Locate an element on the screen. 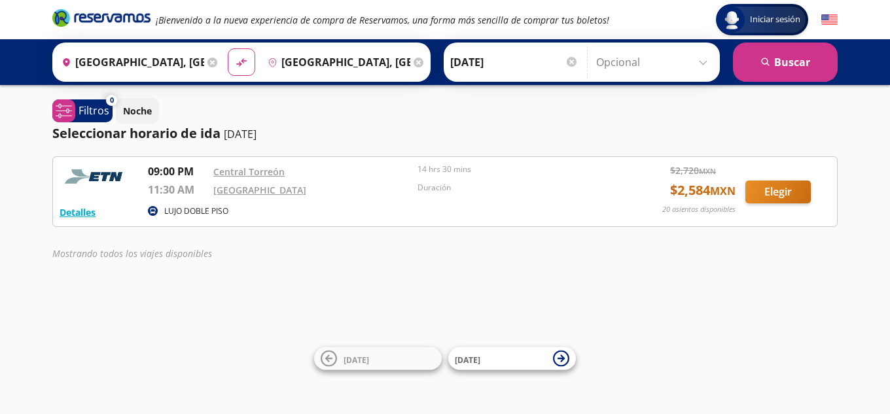  span: Iniciar sesión is located at coordinates (775, 20).